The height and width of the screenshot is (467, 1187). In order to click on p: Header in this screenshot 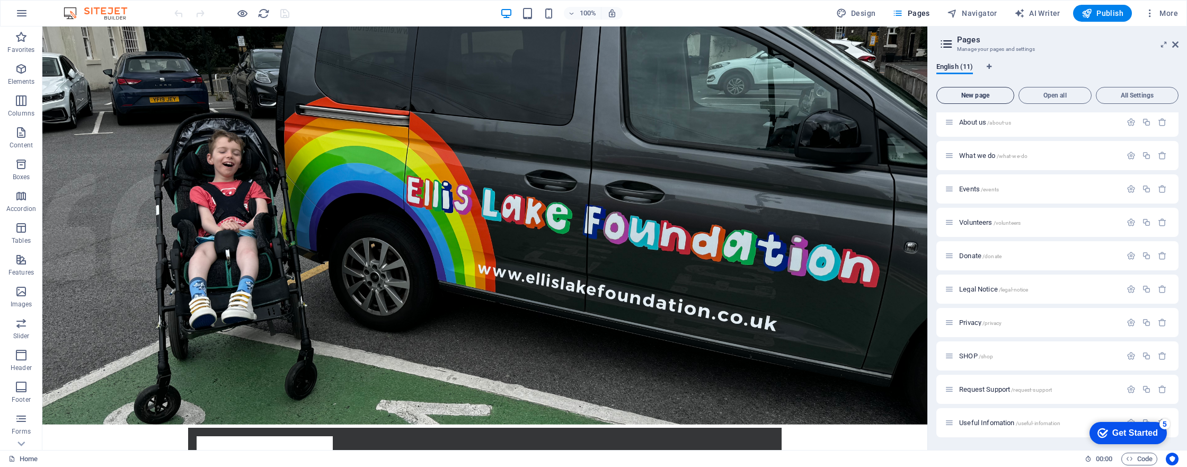, I will do `click(21, 368)`.